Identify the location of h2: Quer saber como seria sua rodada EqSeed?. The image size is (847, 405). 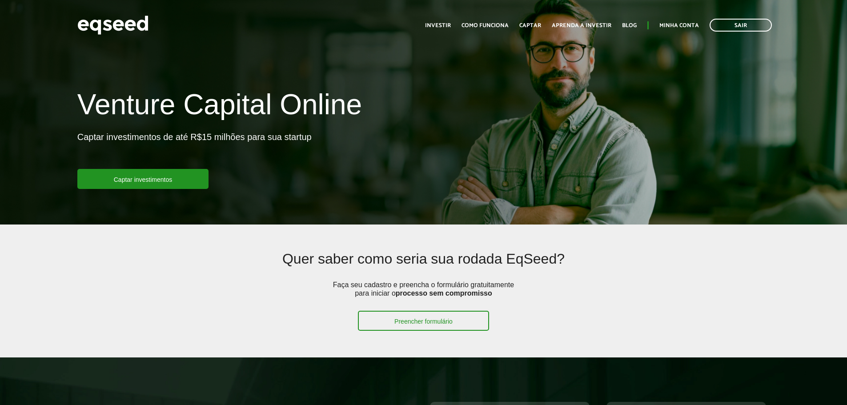
(423, 265).